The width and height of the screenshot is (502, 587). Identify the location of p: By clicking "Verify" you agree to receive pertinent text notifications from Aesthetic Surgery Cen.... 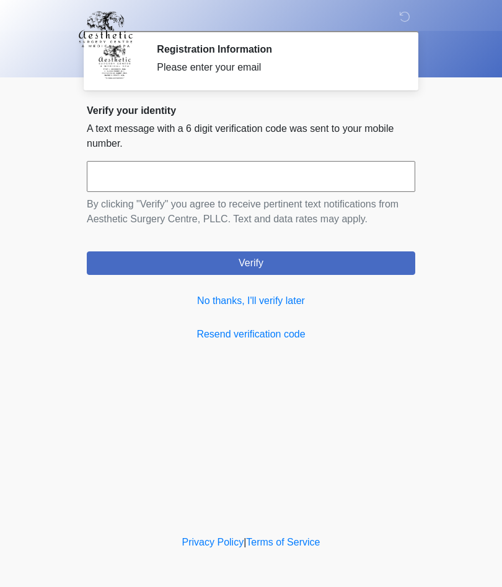
(251, 212).